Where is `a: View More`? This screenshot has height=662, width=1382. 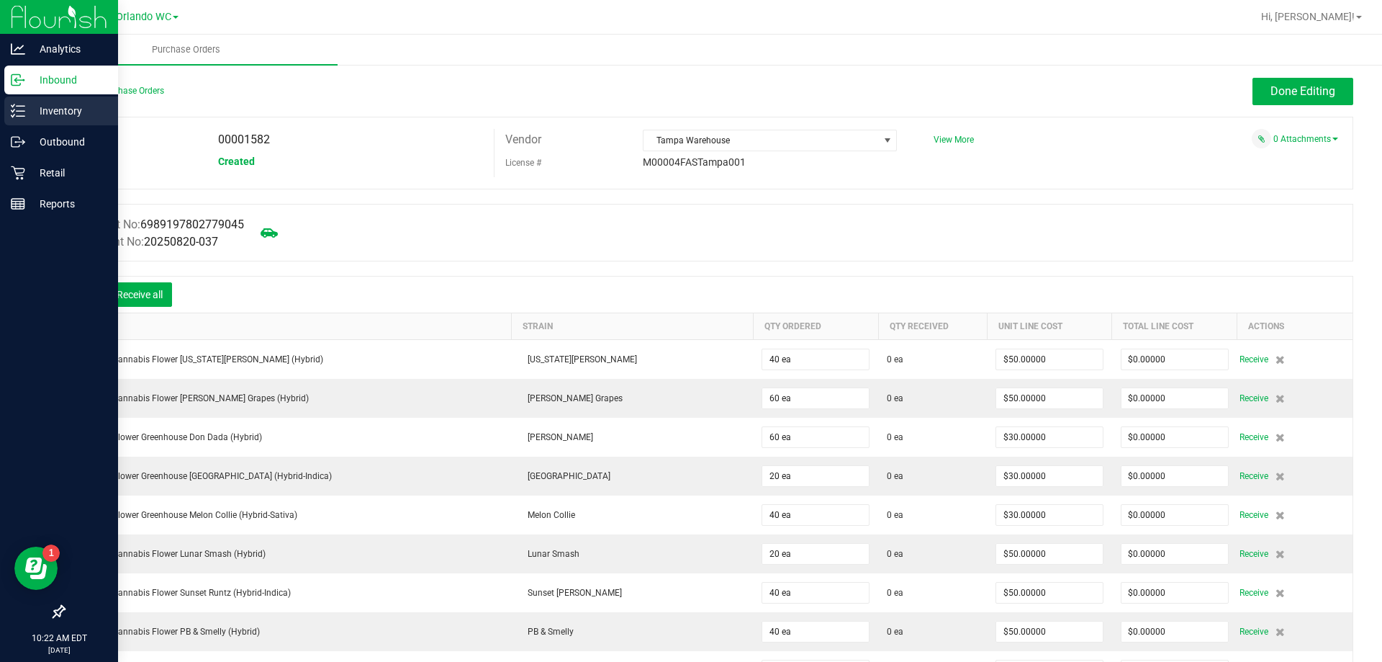
a: View More is located at coordinates (954, 140).